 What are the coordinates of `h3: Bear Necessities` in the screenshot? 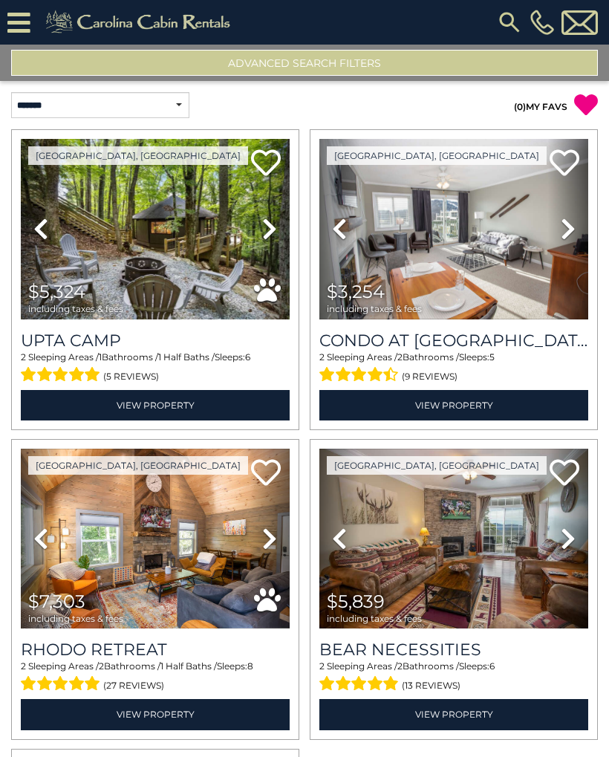 It's located at (454, 650).